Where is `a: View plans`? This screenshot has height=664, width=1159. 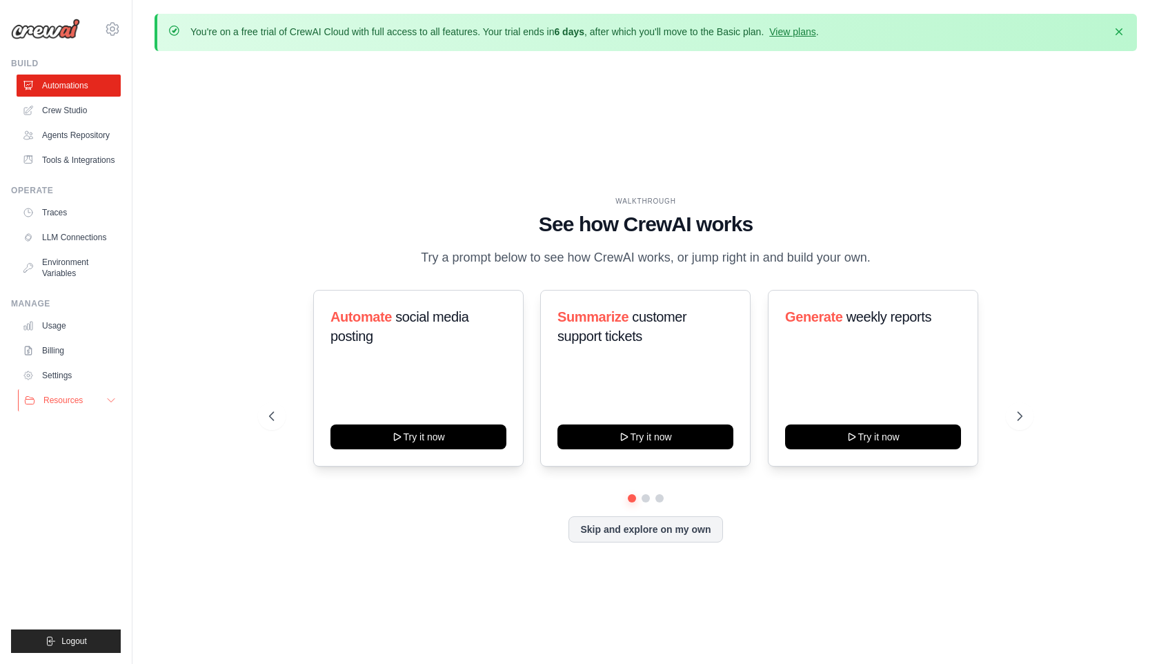
a: View plans is located at coordinates (792, 32).